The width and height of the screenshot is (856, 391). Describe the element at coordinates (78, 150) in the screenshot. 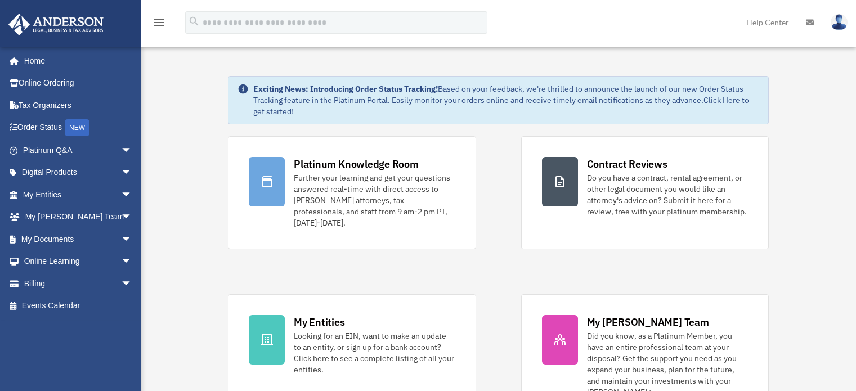

I see `a: Platinum Q&Aarrow_drop_down` at that location.